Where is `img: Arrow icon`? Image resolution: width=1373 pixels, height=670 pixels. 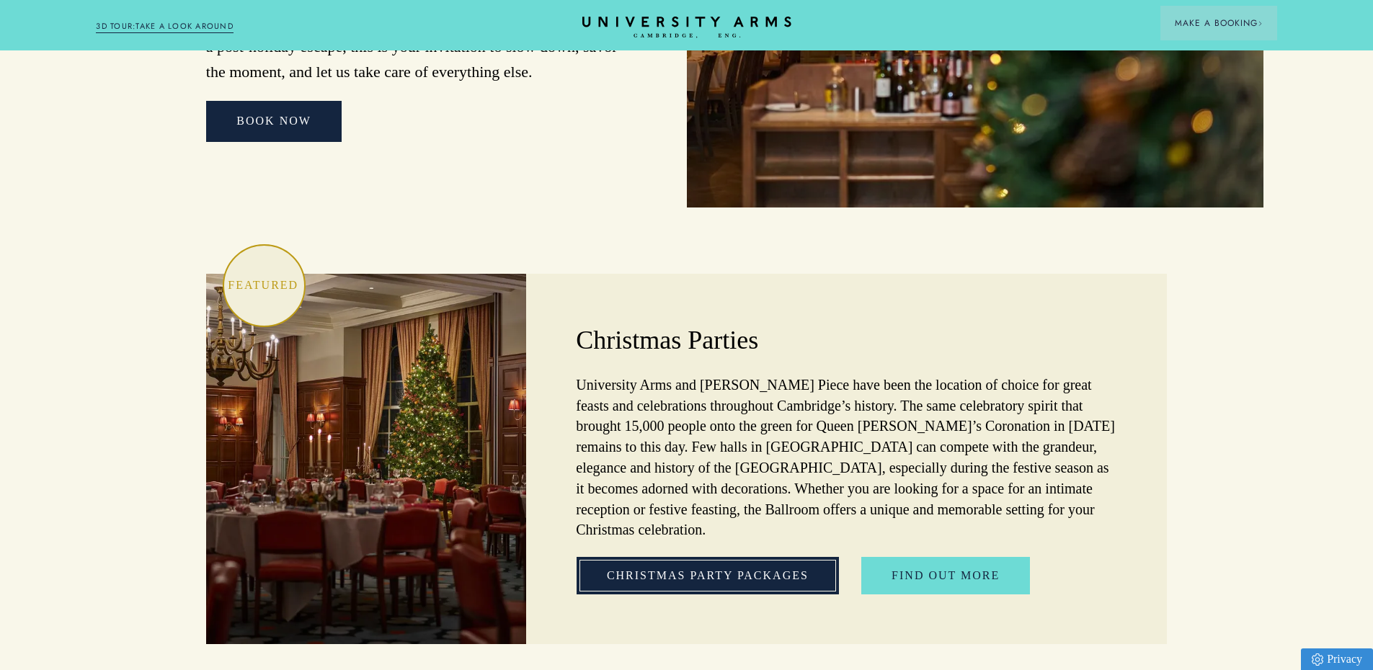
img: Arrow icon is located at coordinates (1259, 23).